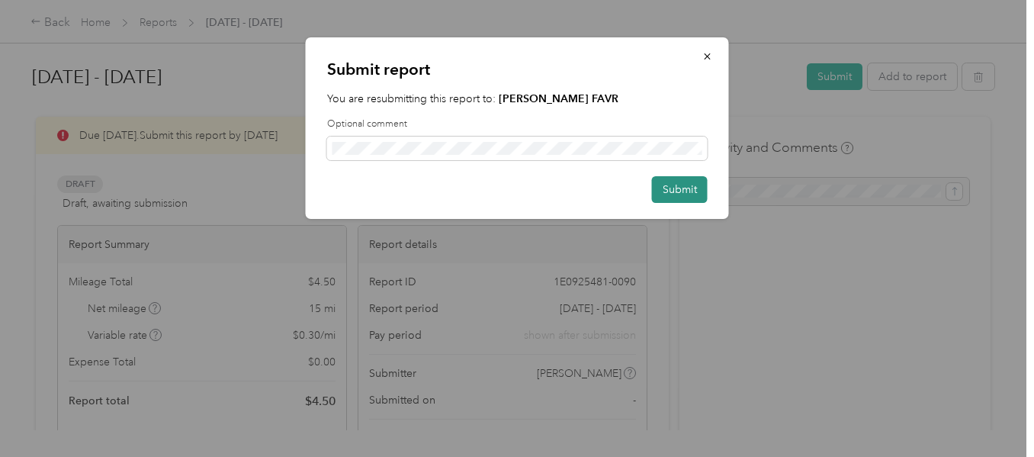 The image size is (1034, 457). I want to click on p: Submit report, so click(517, 69).